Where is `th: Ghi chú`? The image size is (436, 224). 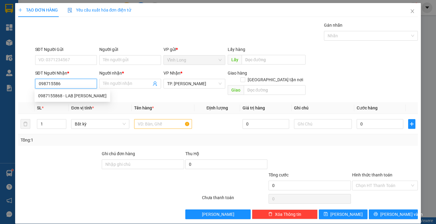 th: Ghi chú is located at coordinates (323, 108).